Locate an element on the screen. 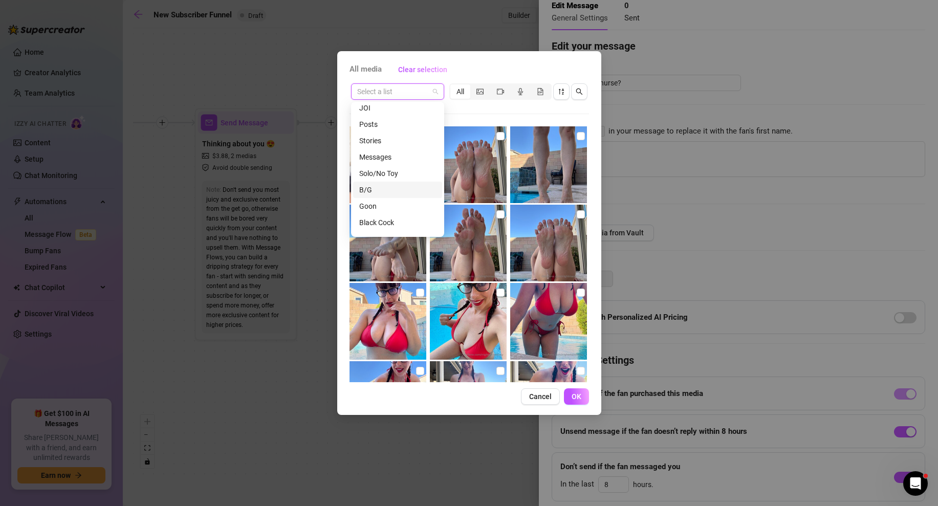 This screenshot has height=506, width=938. span: OK is located at coordinates (576, 396).